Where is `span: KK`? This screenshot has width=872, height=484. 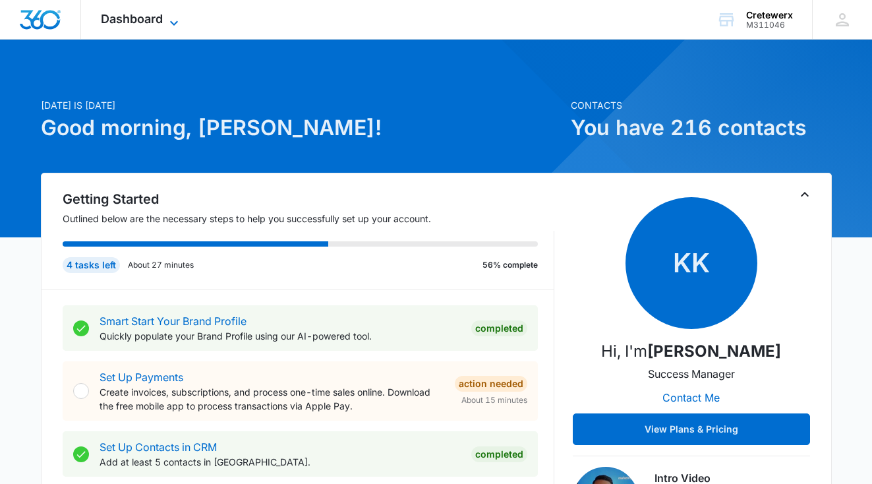 span: KK is located at coordinates (691, 263).